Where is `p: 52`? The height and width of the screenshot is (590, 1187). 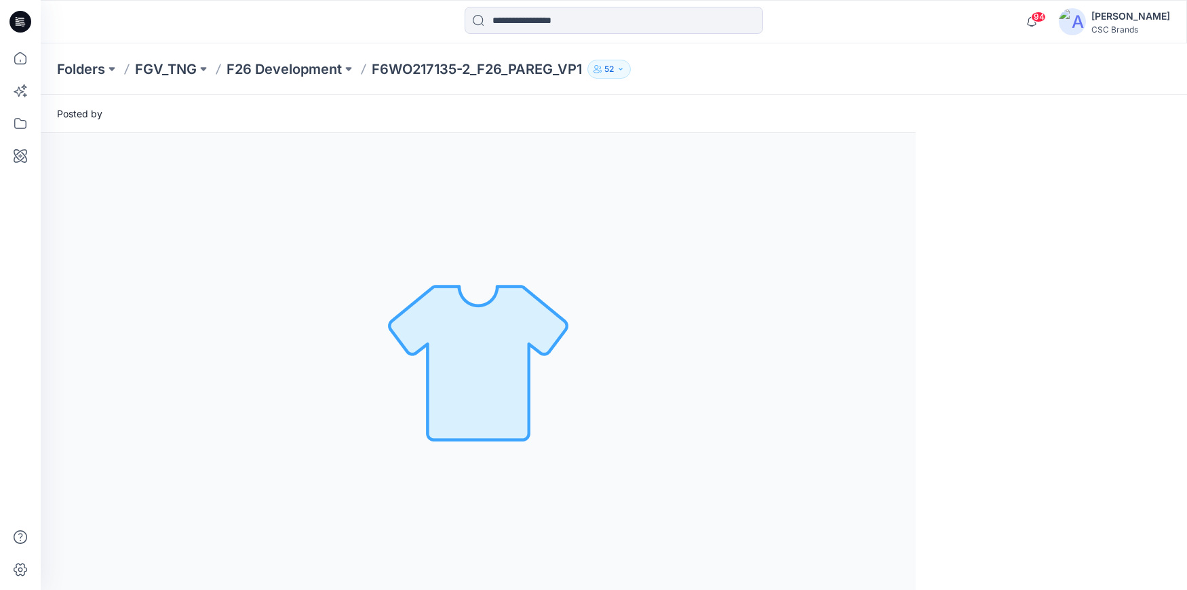 p: 52 is located at coordinates (609, 69).